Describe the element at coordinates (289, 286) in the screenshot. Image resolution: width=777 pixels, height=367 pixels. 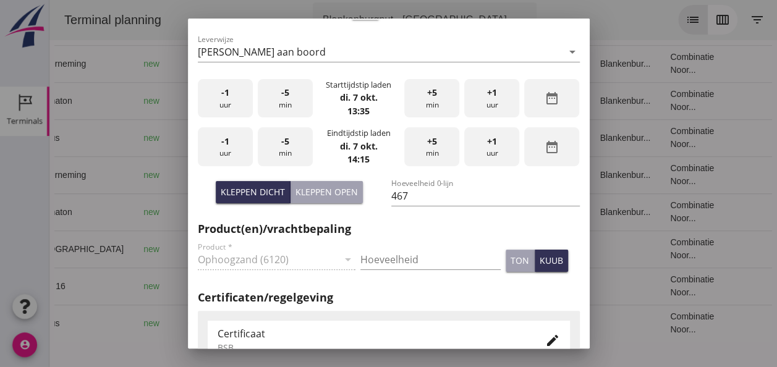
I see `td: 1298` at that location.